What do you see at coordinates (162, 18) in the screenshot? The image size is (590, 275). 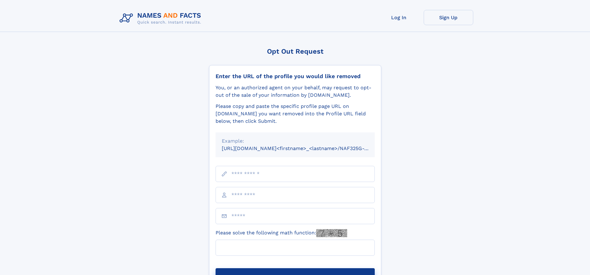 I see `img: Logo Names and Facts` at bounding box center [162, 18].